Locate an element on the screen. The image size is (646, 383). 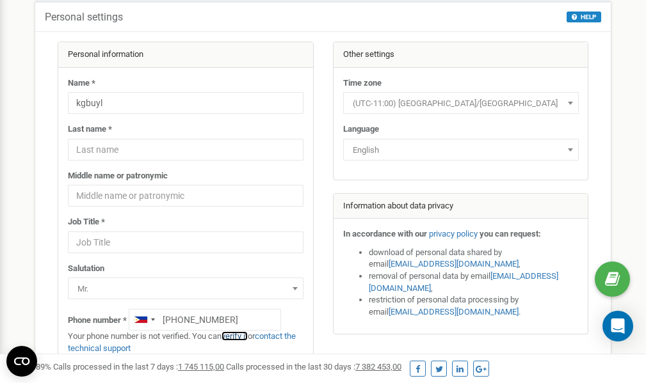
input: Job Title is located at coordinates (186, 242).